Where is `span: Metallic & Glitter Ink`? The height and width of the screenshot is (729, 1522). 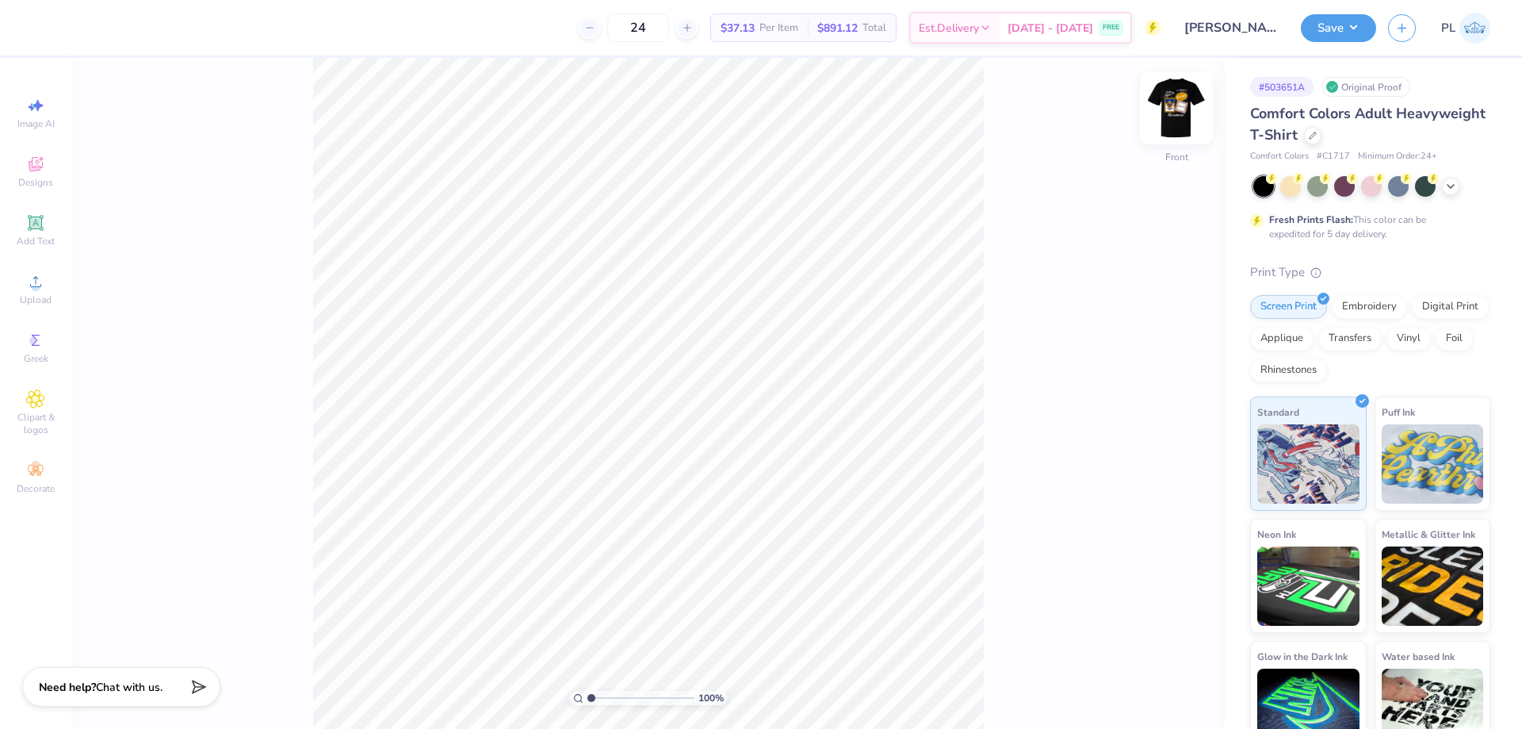 span: Metallic & Glitter Ink is located at coordinates (1429, 534).